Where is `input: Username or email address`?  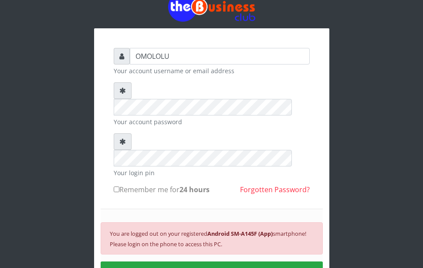
input: Username or email address is located at coordinates (219, 56).